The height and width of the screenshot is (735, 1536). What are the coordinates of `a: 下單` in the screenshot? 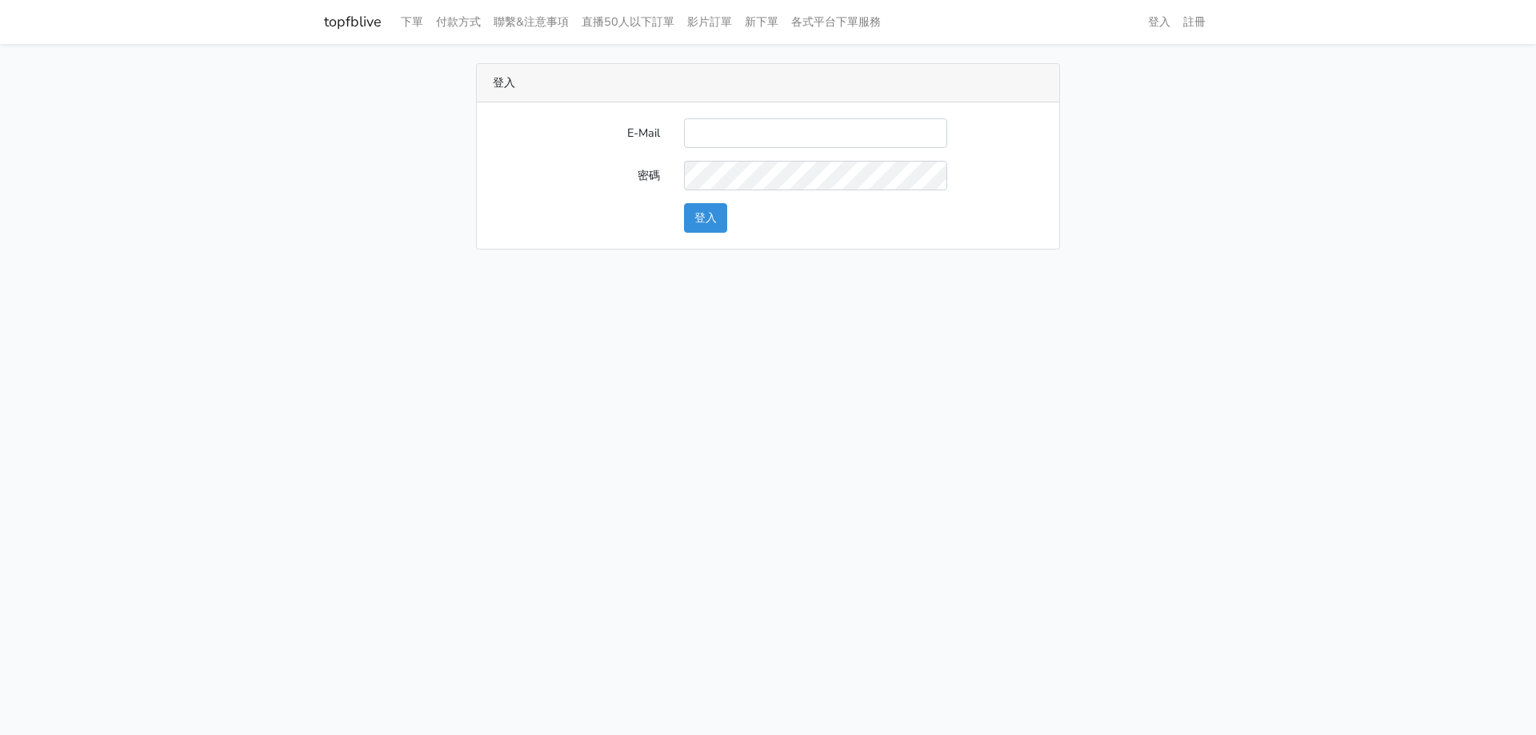 It's located at (412, 22).